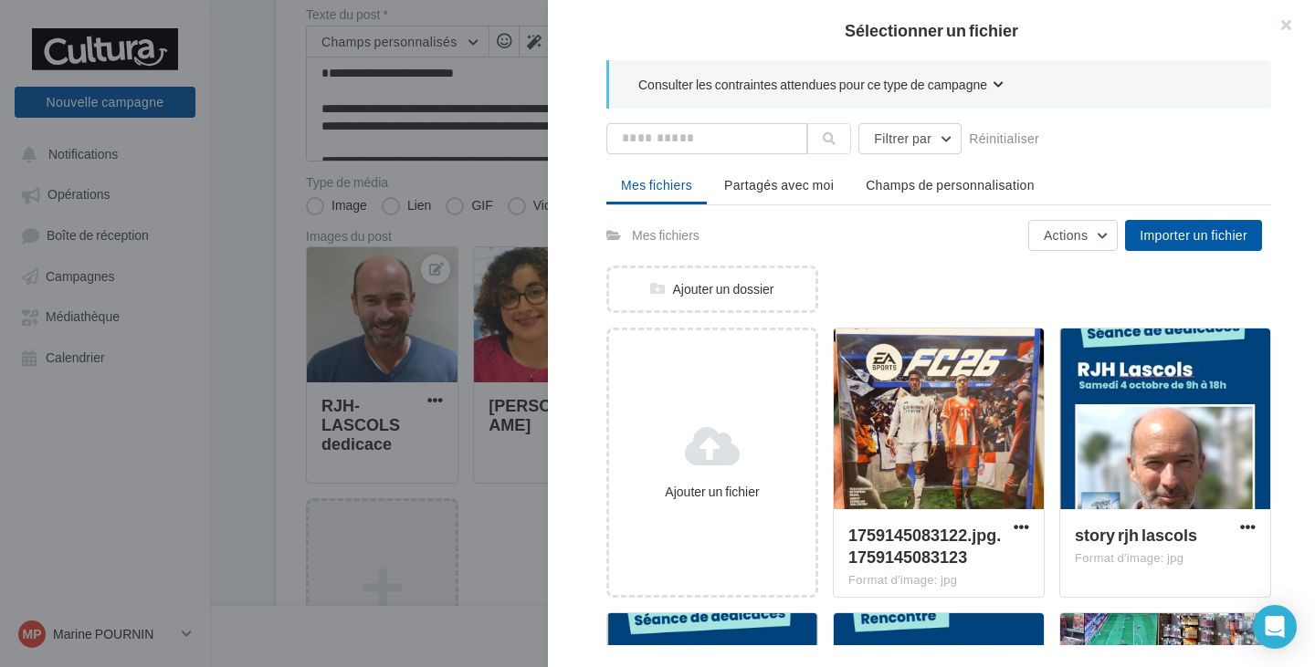 The image size is (1315, 667). Describe the element at coordinates (1004, 139) in the screenshot. I see `button: Réinitialiser` at that location.